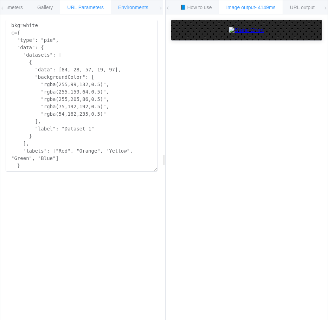 The width and height of the screenshot is (328, 320). What do you see at coordinates (250, 7) in the screenshot?
I see `span: Image output` at bounding box center [250, 7].